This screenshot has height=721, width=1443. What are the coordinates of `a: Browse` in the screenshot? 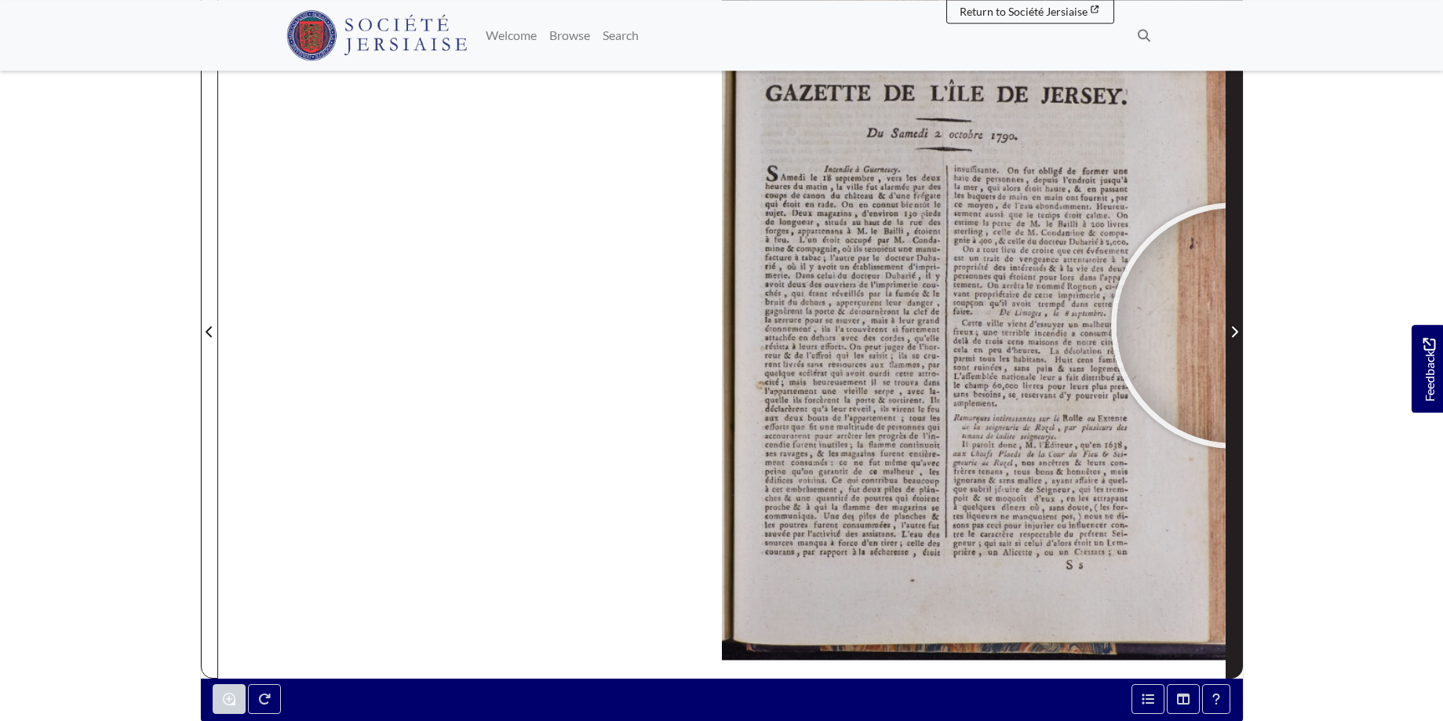 It's located at (570, 35).